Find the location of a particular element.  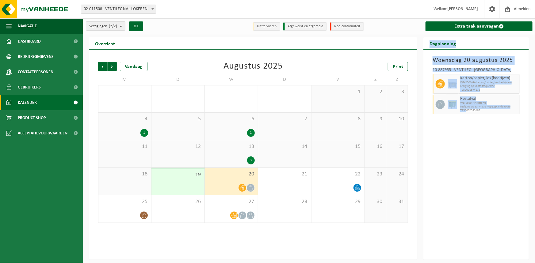

span: 9 is located at coordinates (376, 119).